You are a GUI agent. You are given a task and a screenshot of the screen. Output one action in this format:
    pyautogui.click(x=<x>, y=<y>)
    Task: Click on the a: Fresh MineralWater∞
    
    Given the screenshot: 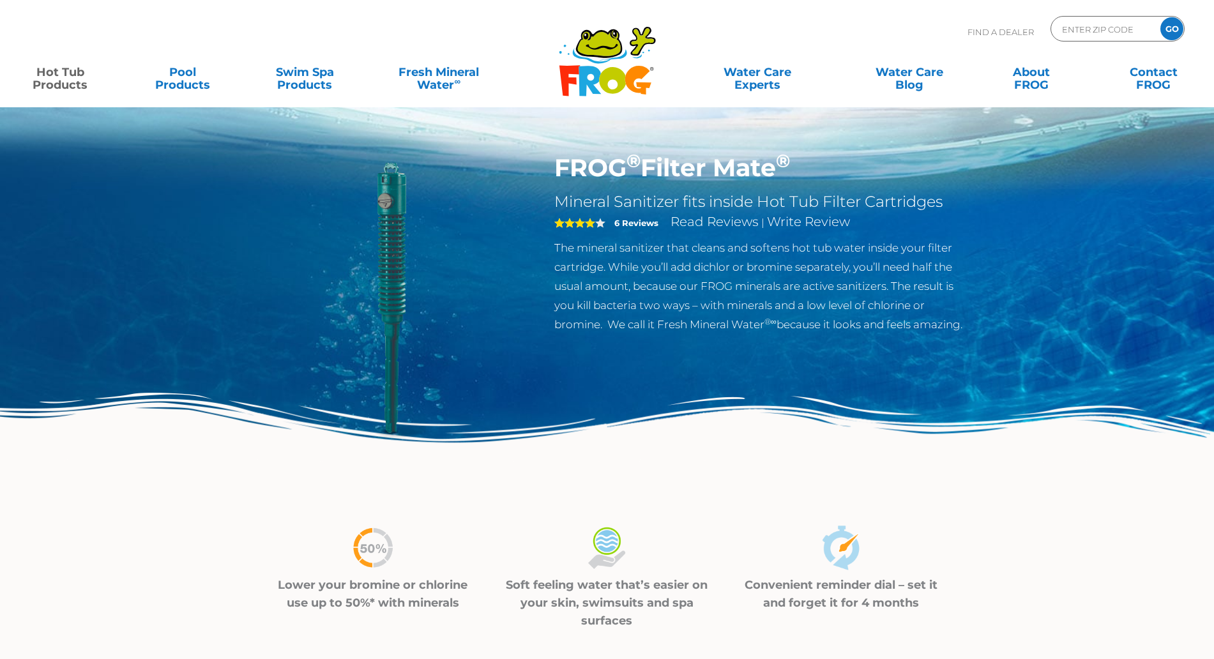 What is the action you would take?
    pyautogui.click(x=439, y=72)
    